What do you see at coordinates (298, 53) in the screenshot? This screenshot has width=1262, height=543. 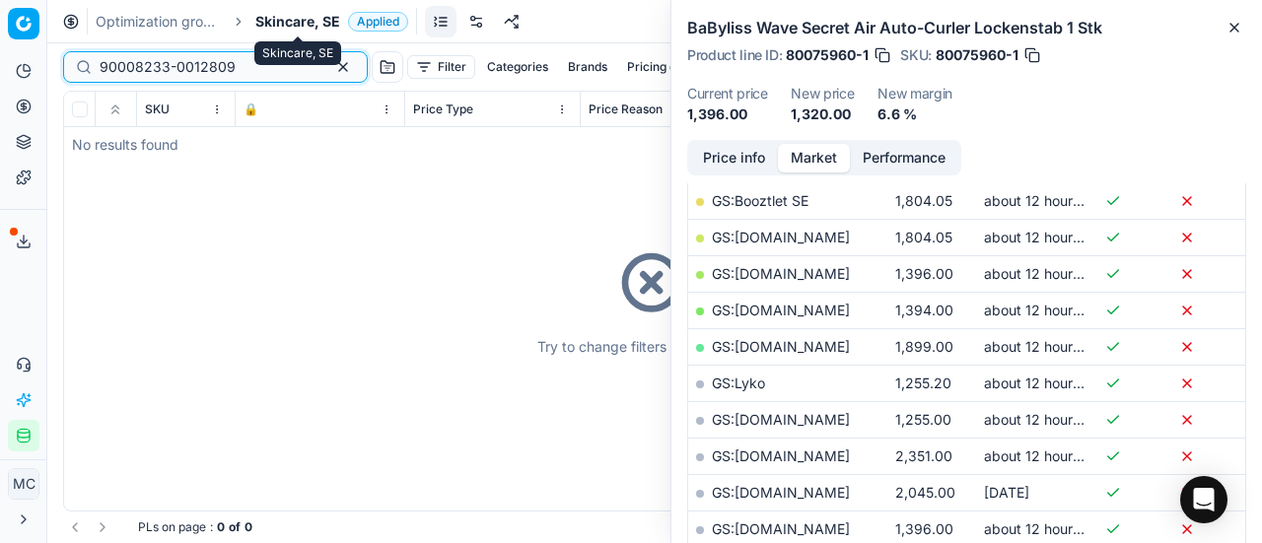 I see `div: Skincare, SE` at bounding box center [298, 53].